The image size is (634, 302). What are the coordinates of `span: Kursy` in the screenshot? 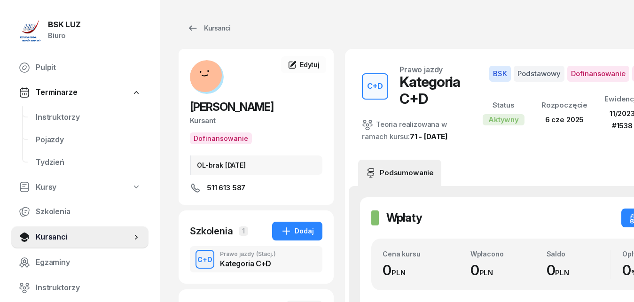 It's located at (46, 187).